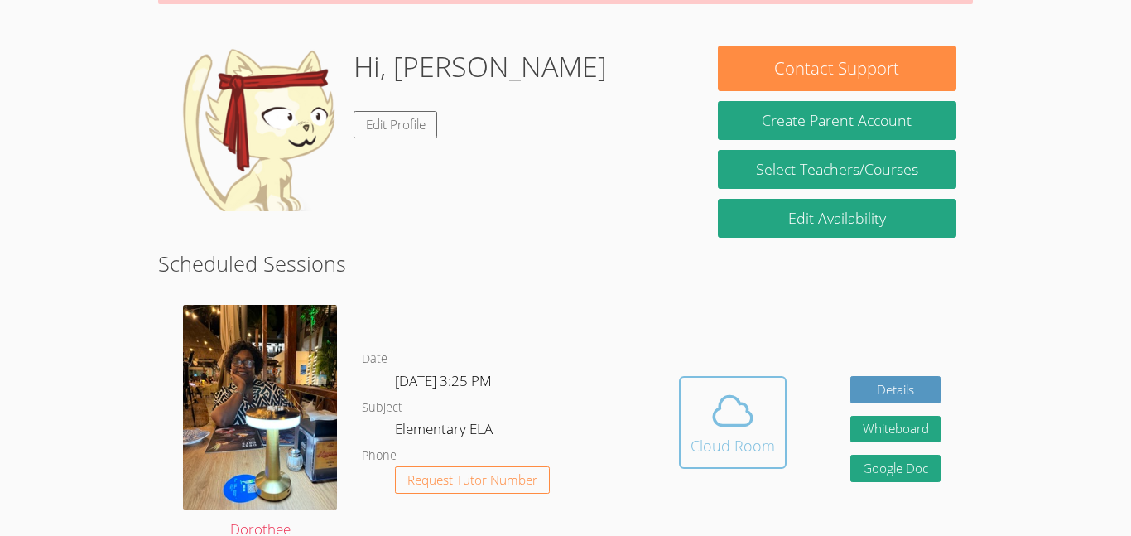 The image size is (1131, 536). What do you see at coordinates (837, 68) in the screenshot?
I see `button: Contact Support` at bounding box center [837, 68].